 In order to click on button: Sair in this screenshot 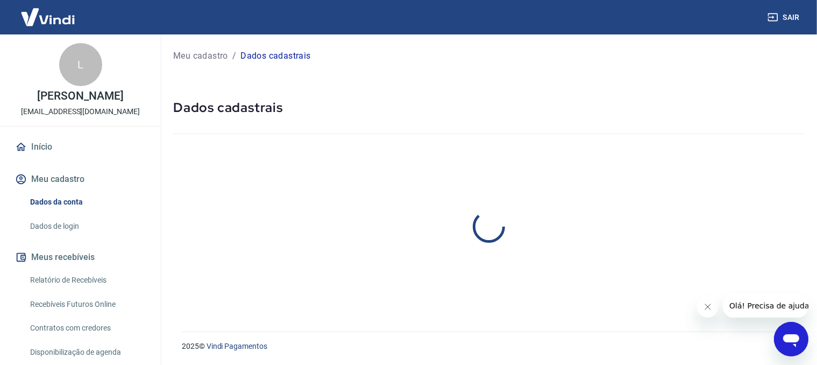, I will do `click(785, 17)`.